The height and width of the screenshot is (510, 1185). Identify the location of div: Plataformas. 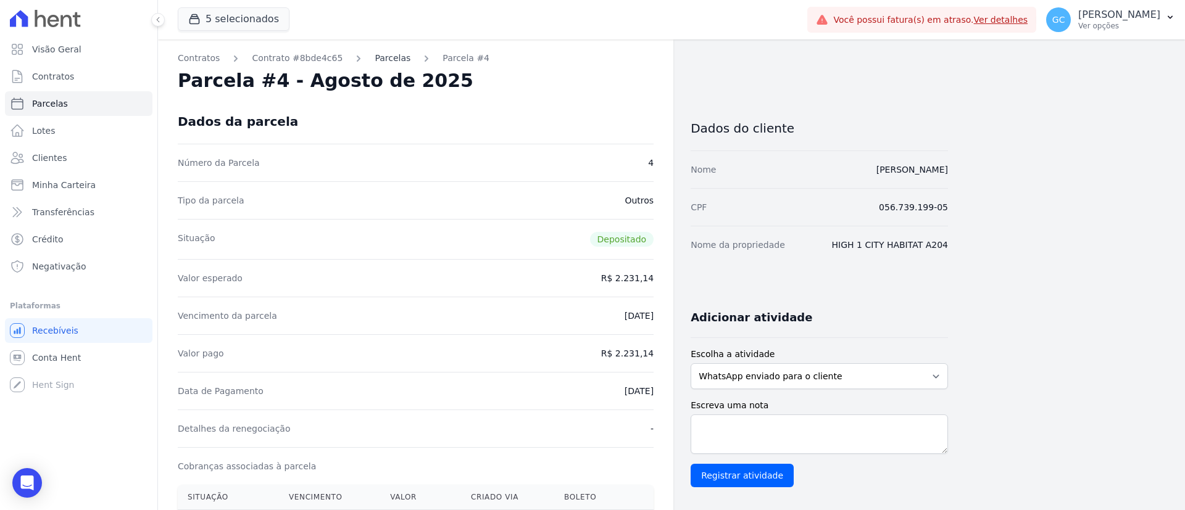
(78, 306).